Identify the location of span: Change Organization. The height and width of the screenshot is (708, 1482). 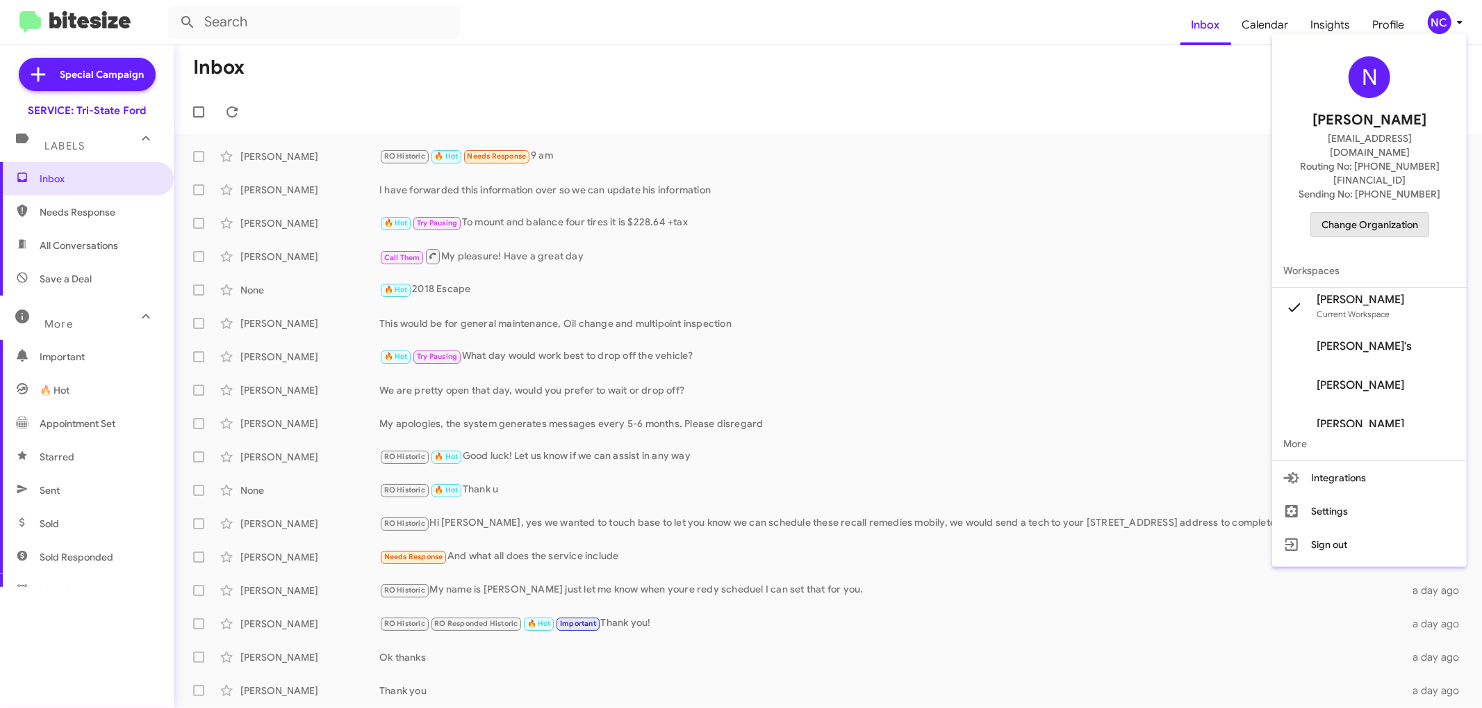
(1370, 224).